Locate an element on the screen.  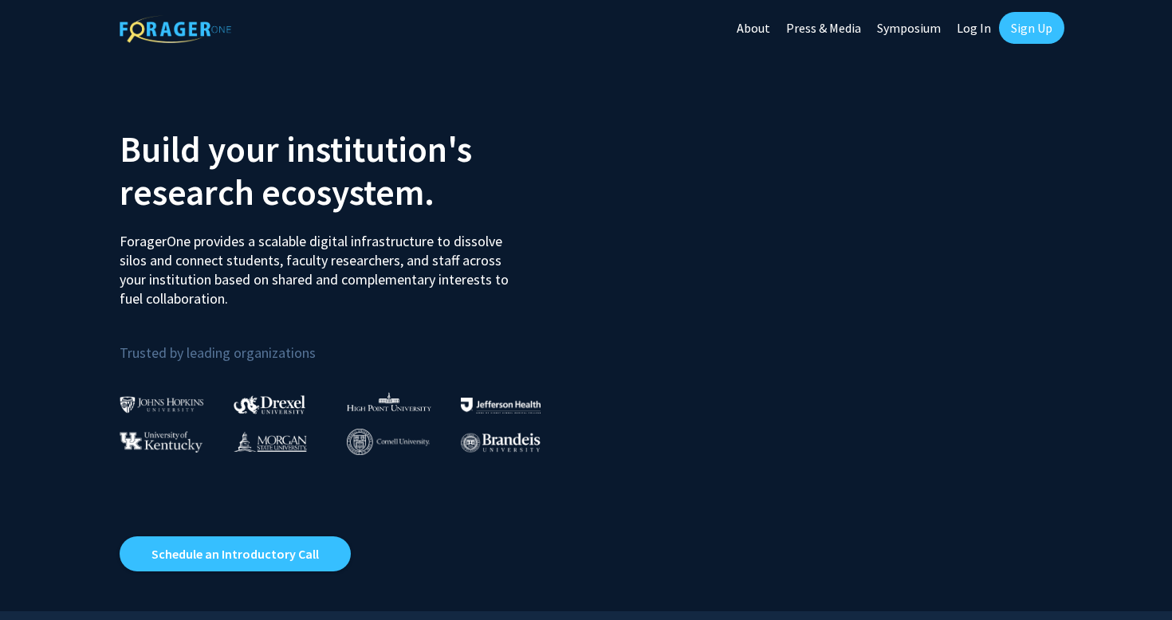
img: Brandeis University is located at coordinates (501, 442).